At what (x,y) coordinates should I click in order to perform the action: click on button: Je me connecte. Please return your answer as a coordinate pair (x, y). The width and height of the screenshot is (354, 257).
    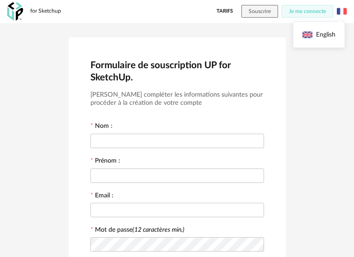
    Looking at the image, I should click on (308, 11).